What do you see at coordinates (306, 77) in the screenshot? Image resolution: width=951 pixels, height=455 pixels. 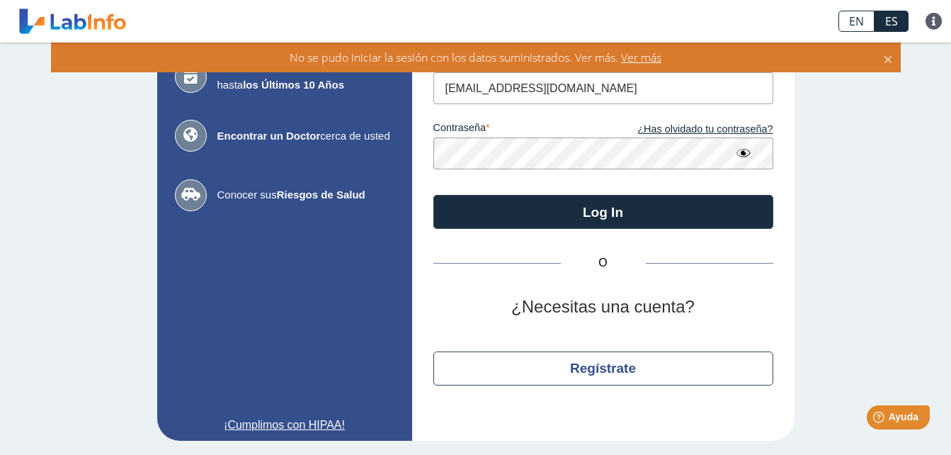 I see `span: Obtener sus Laboratorios de hasta` at bounding box center [306, 77].